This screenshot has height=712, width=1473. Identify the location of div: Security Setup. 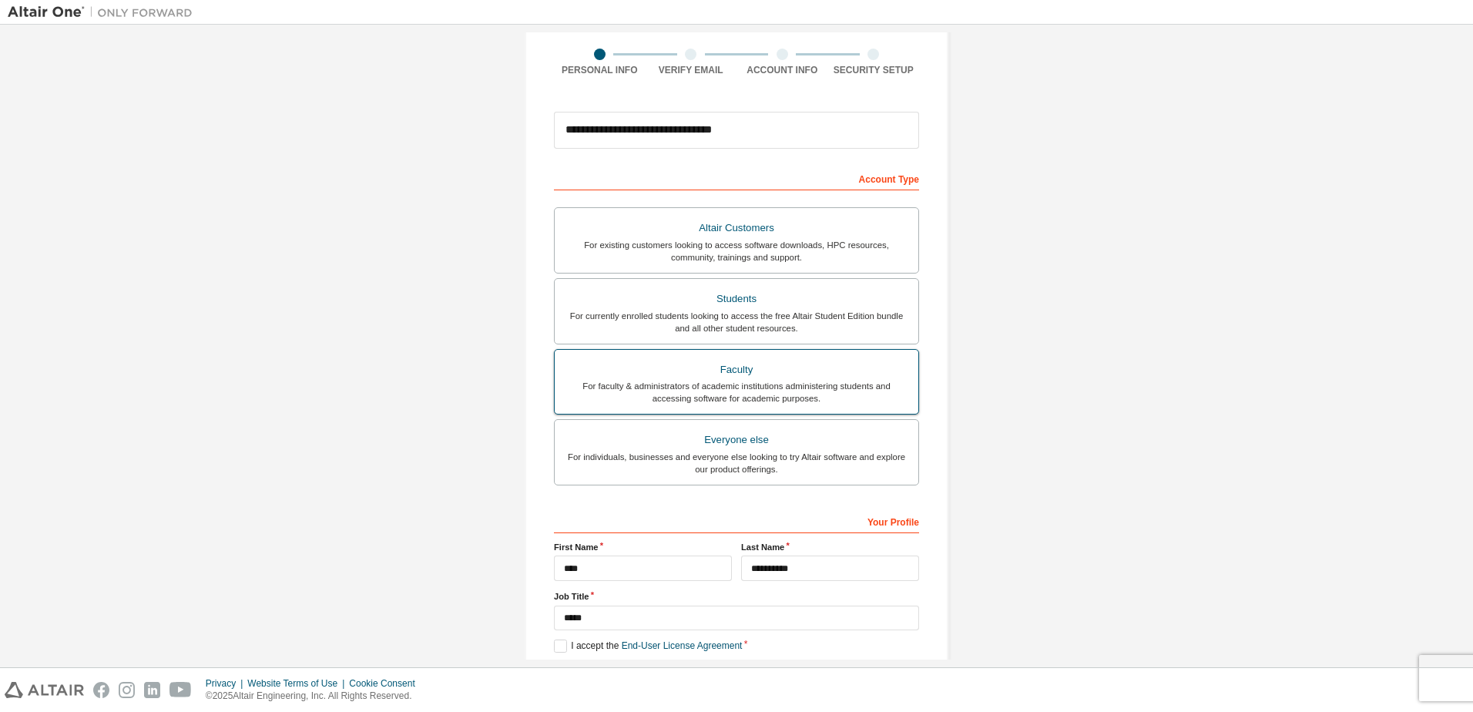
(873, 70).